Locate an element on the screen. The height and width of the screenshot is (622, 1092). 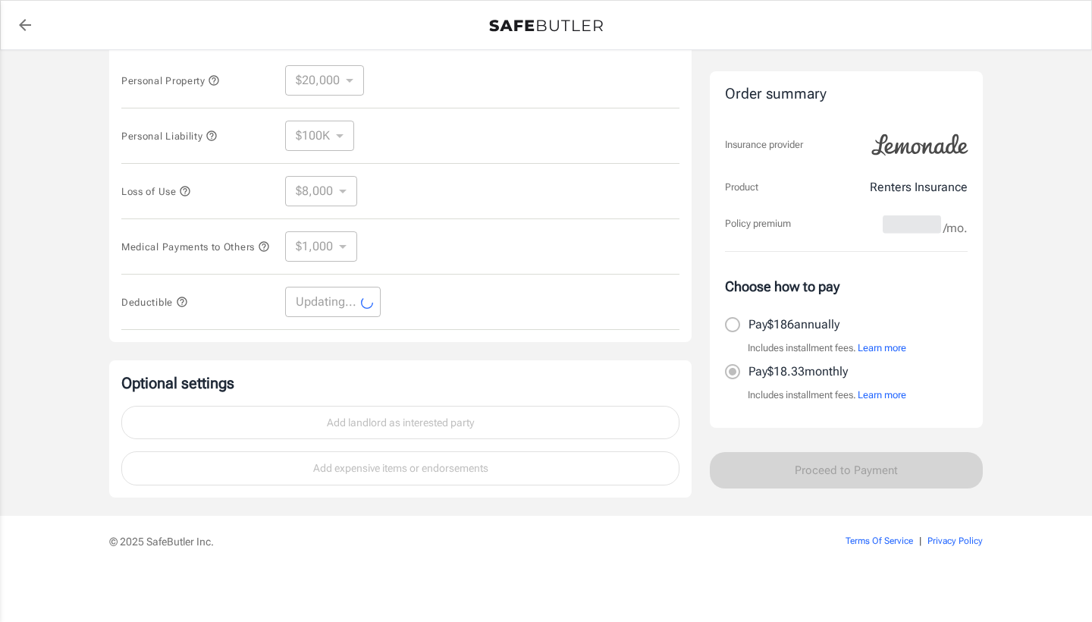
p: Renters Insurance is located at coordinates (918, 187).